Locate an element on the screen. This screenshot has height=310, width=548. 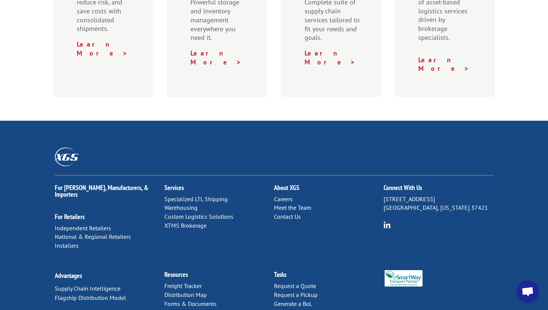
a: Open chat is located at coordinates (527, 291).